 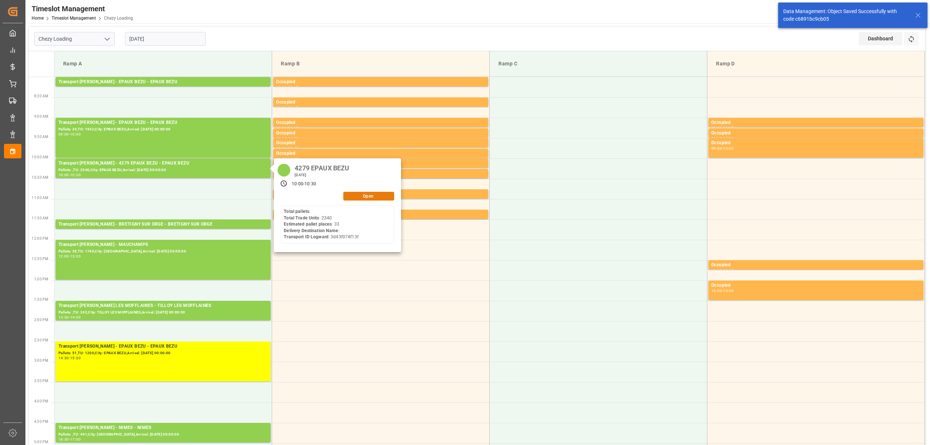 I want to click on button: Open, so click(x=369, y=196).